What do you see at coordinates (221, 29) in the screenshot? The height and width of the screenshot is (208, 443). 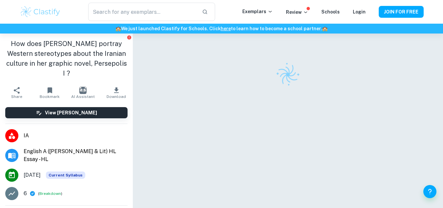 I see `h6: We just launched Clastify for Schools. Click to learn how to become a school partner.` at bounding box center [221, 29].